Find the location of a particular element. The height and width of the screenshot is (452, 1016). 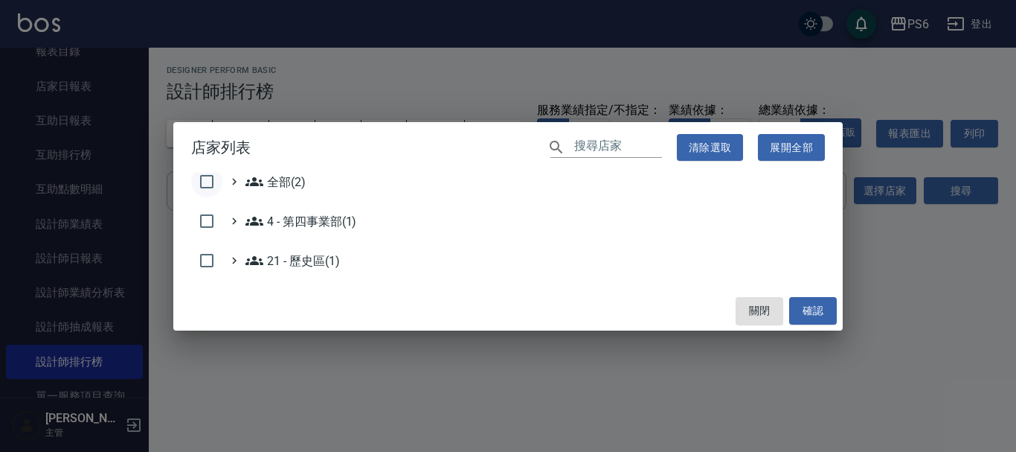

input: 搜尋店家 is located at coordinates (618, 147).